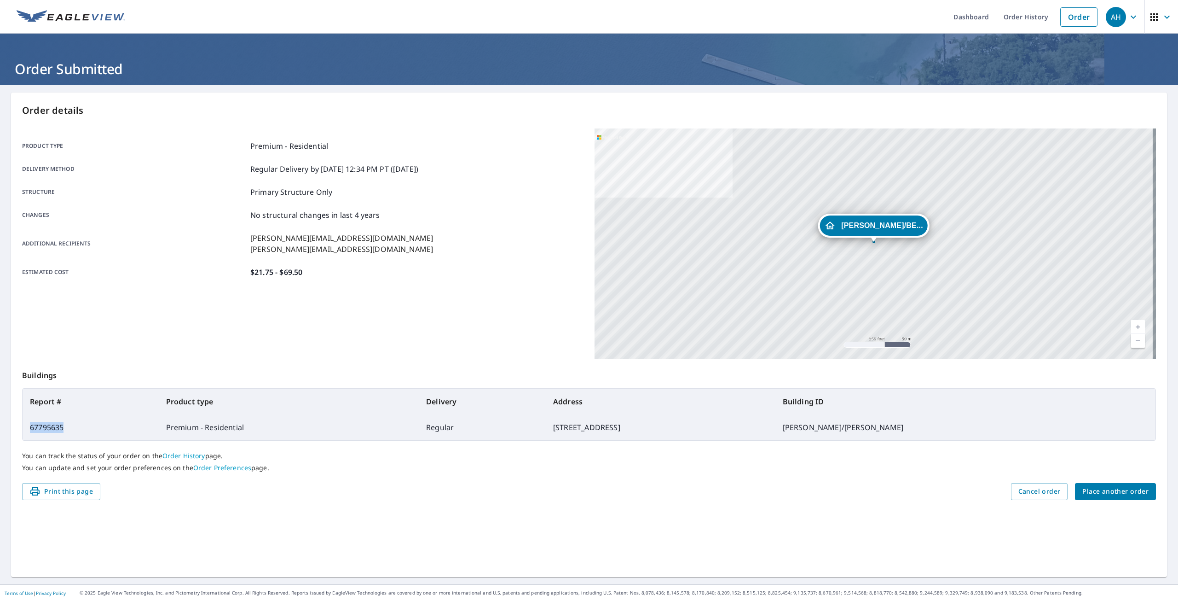 This screenshot has width=1178, height=601. I want to click on button: Print this page, so click(61, 491).